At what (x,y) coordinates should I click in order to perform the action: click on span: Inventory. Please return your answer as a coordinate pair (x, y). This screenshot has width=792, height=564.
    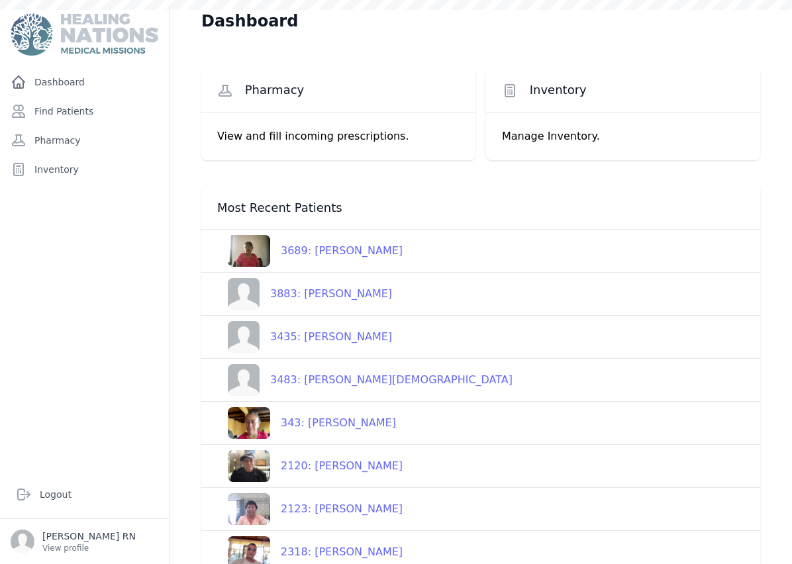
    Looking at the image, I should click on (558, 90).